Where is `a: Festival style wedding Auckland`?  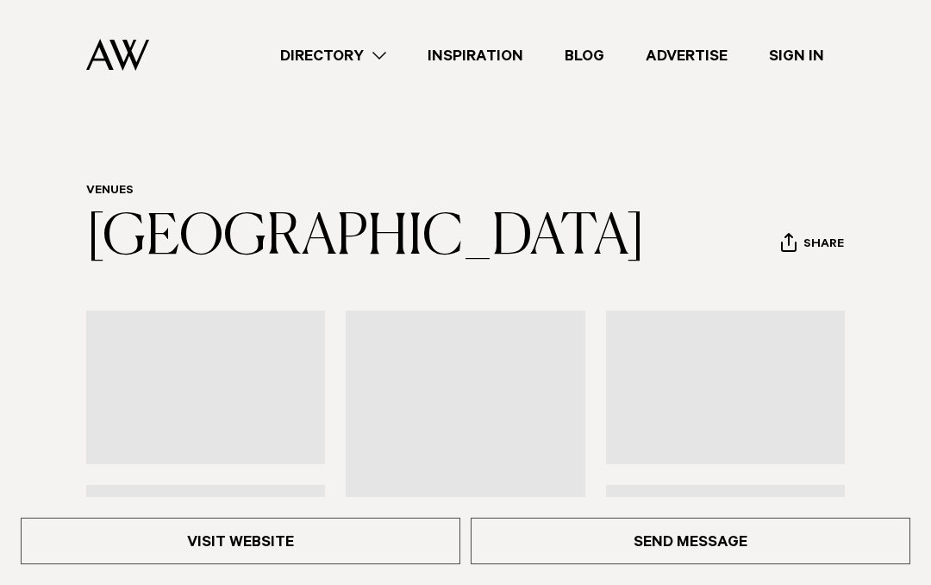 a: Festival style wedding Auckland is located at coordinates (205, 387).